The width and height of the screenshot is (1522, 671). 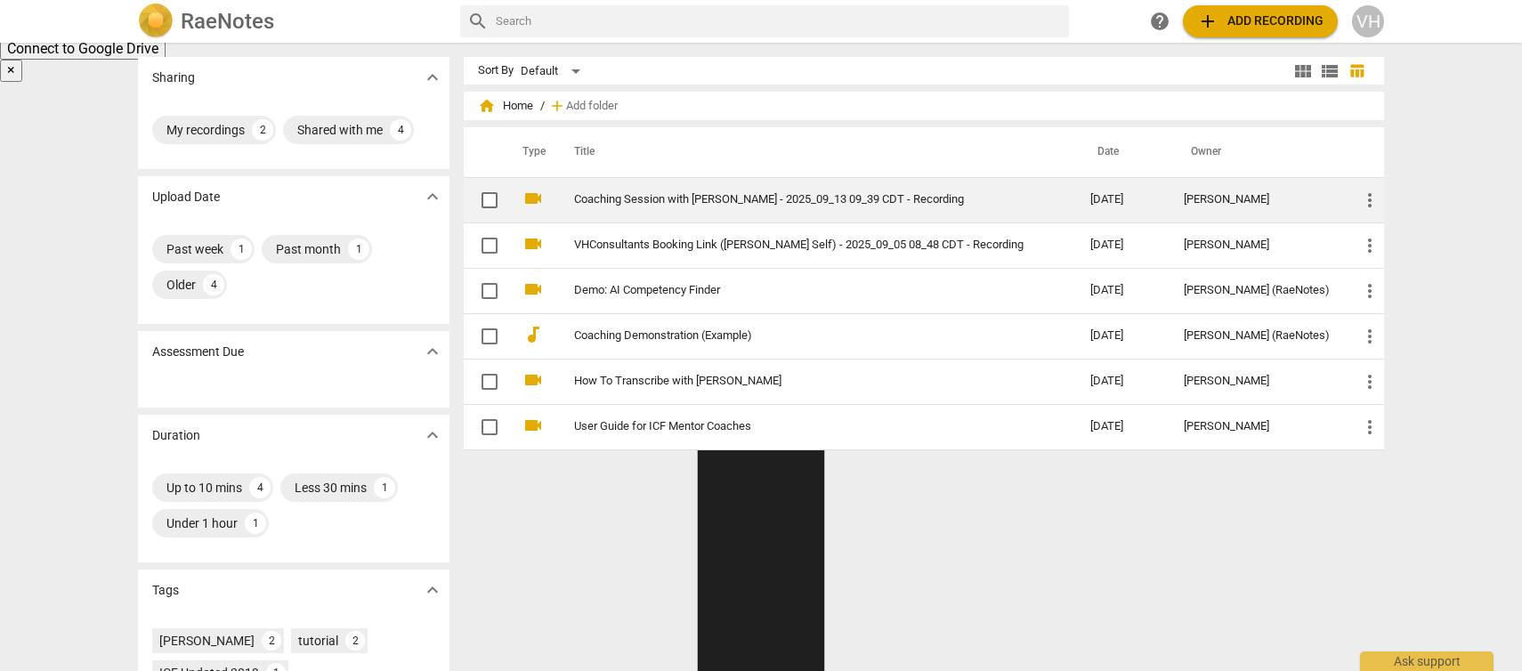 I want to click on div: Past month, so click(x=308, y=249).